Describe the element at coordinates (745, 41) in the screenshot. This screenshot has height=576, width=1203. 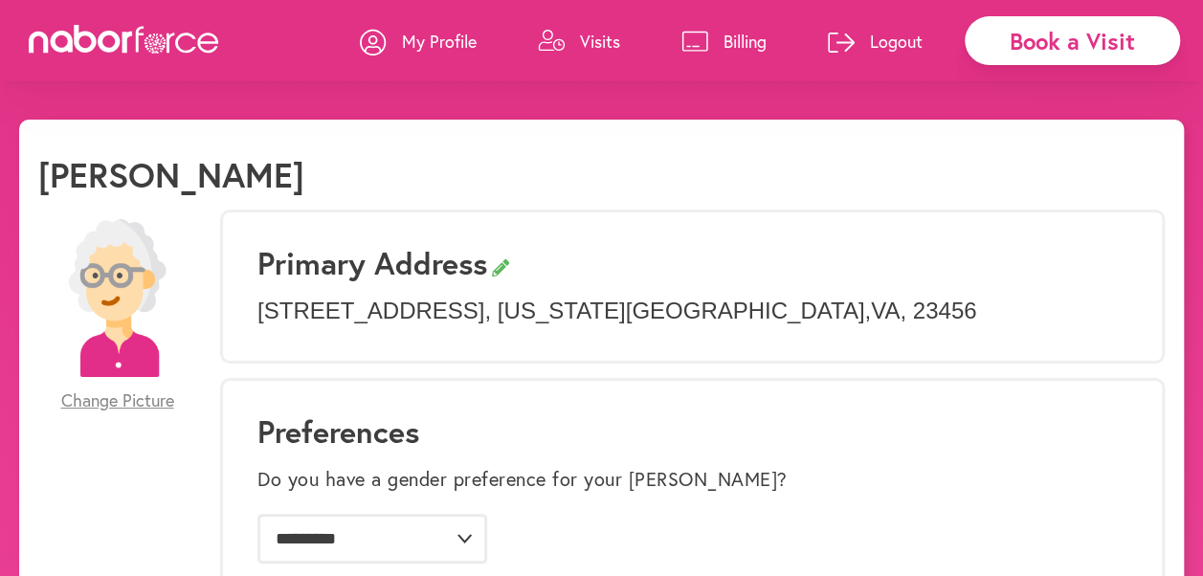
I see `p: Billing` at that location.